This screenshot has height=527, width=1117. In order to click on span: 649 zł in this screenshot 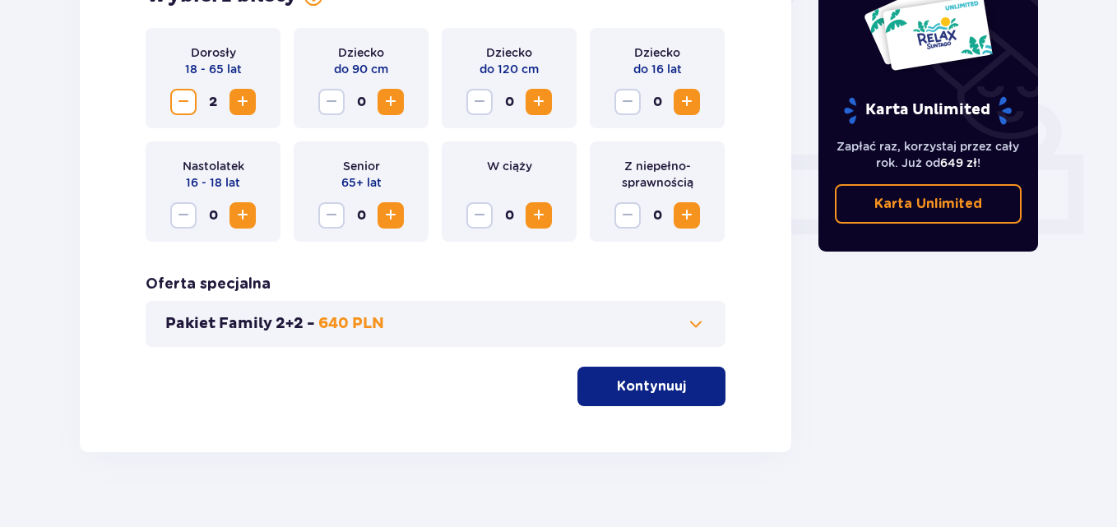, I will do `click(958, 163)`.